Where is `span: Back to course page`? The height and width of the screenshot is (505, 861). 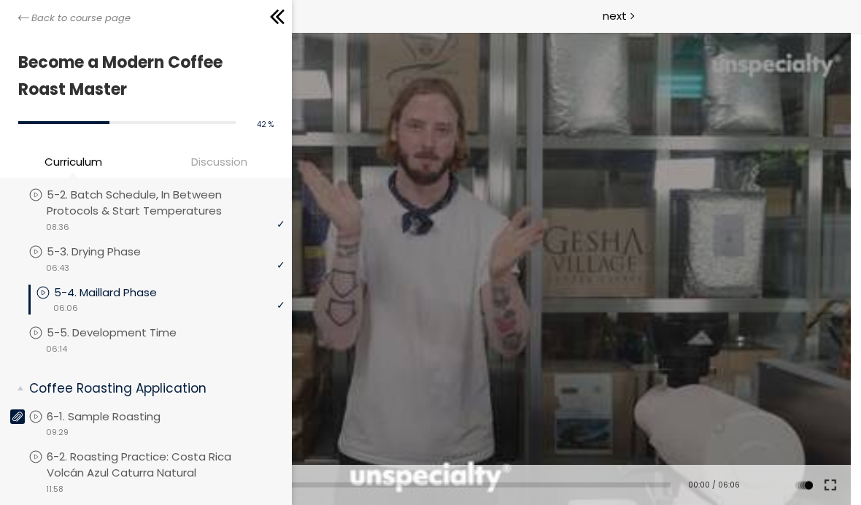 span: Back to course page is located at coordinates (81, 18).